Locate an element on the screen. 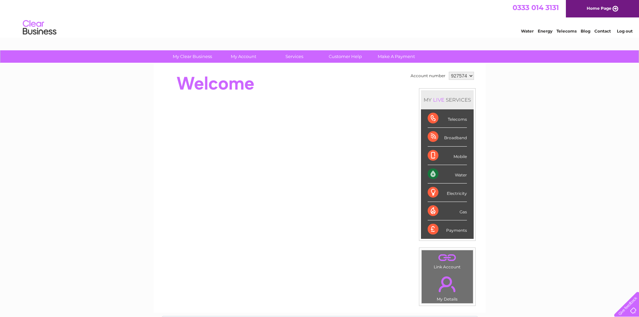  a: My Account is located at coordinates (243, 56).